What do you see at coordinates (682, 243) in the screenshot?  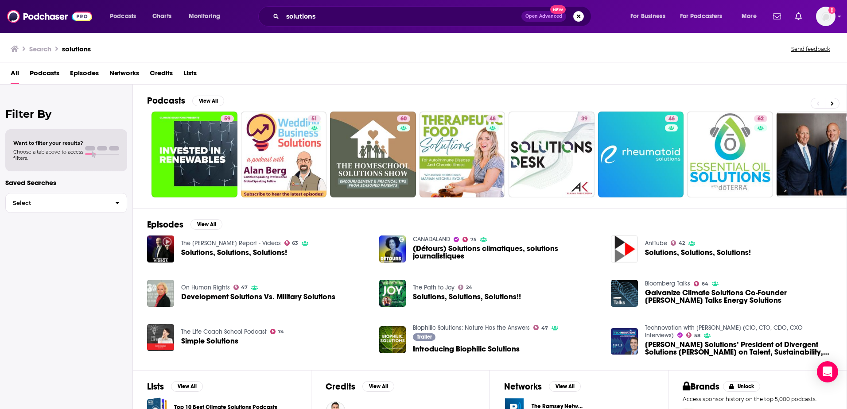 I see `span: 42` at bounding box center [682, 243].